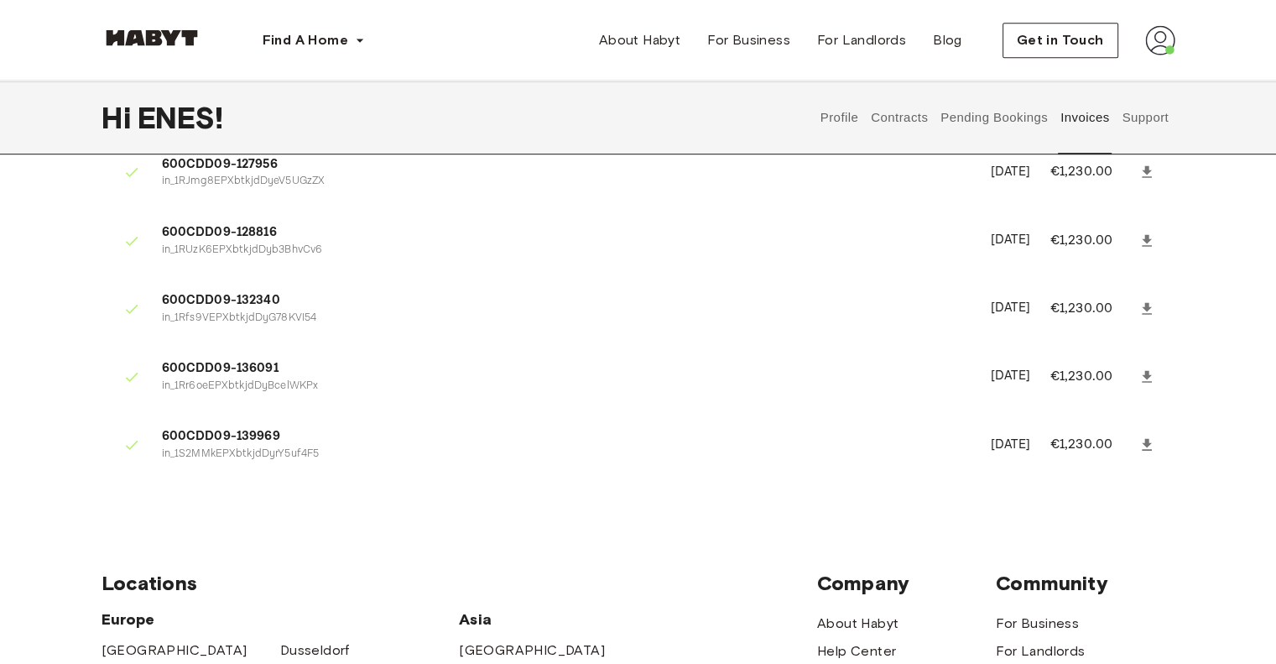 The width and height of the screenshot is (1276, 664). What do you see at coordinates (315, 650) in the screenshot?
I see `a: Dusseldorf` at bounding box center [315, 650].